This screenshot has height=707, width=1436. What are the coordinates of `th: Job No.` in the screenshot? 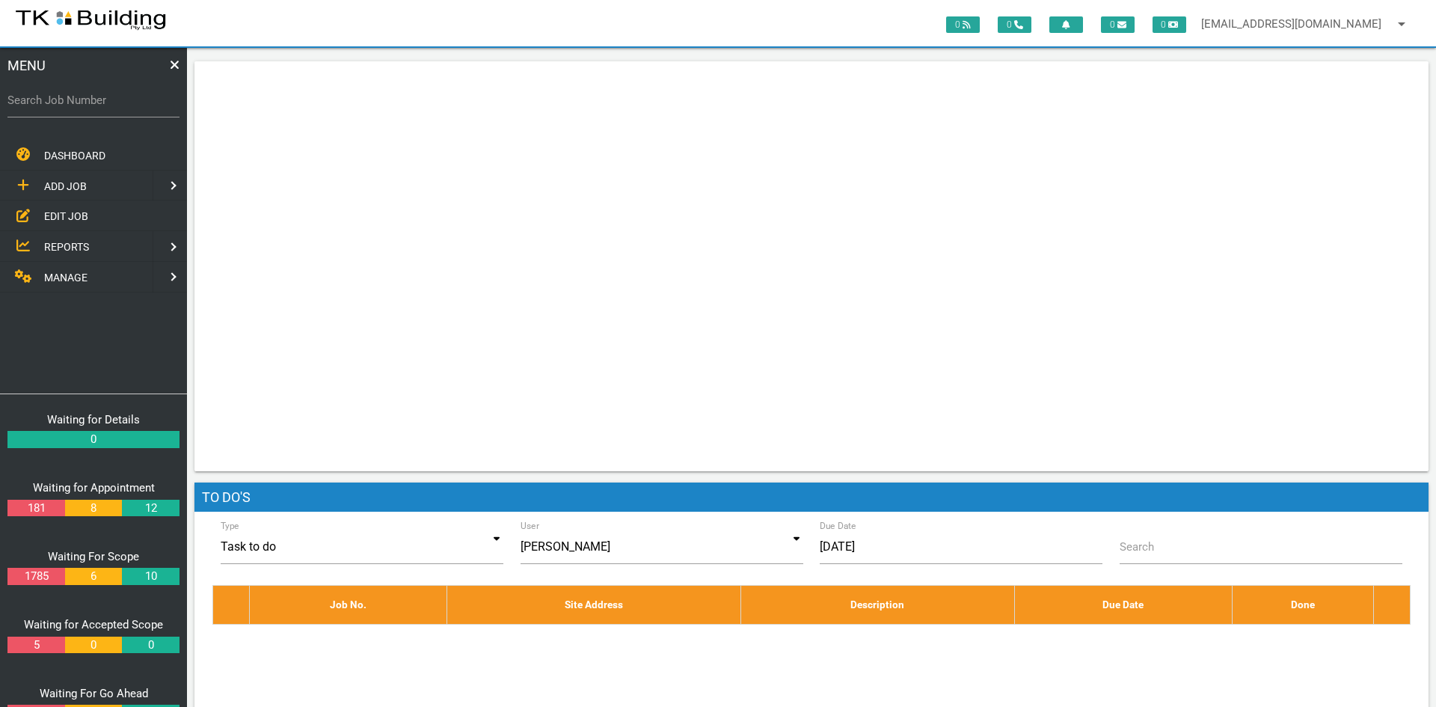 It's located at (348, 604).